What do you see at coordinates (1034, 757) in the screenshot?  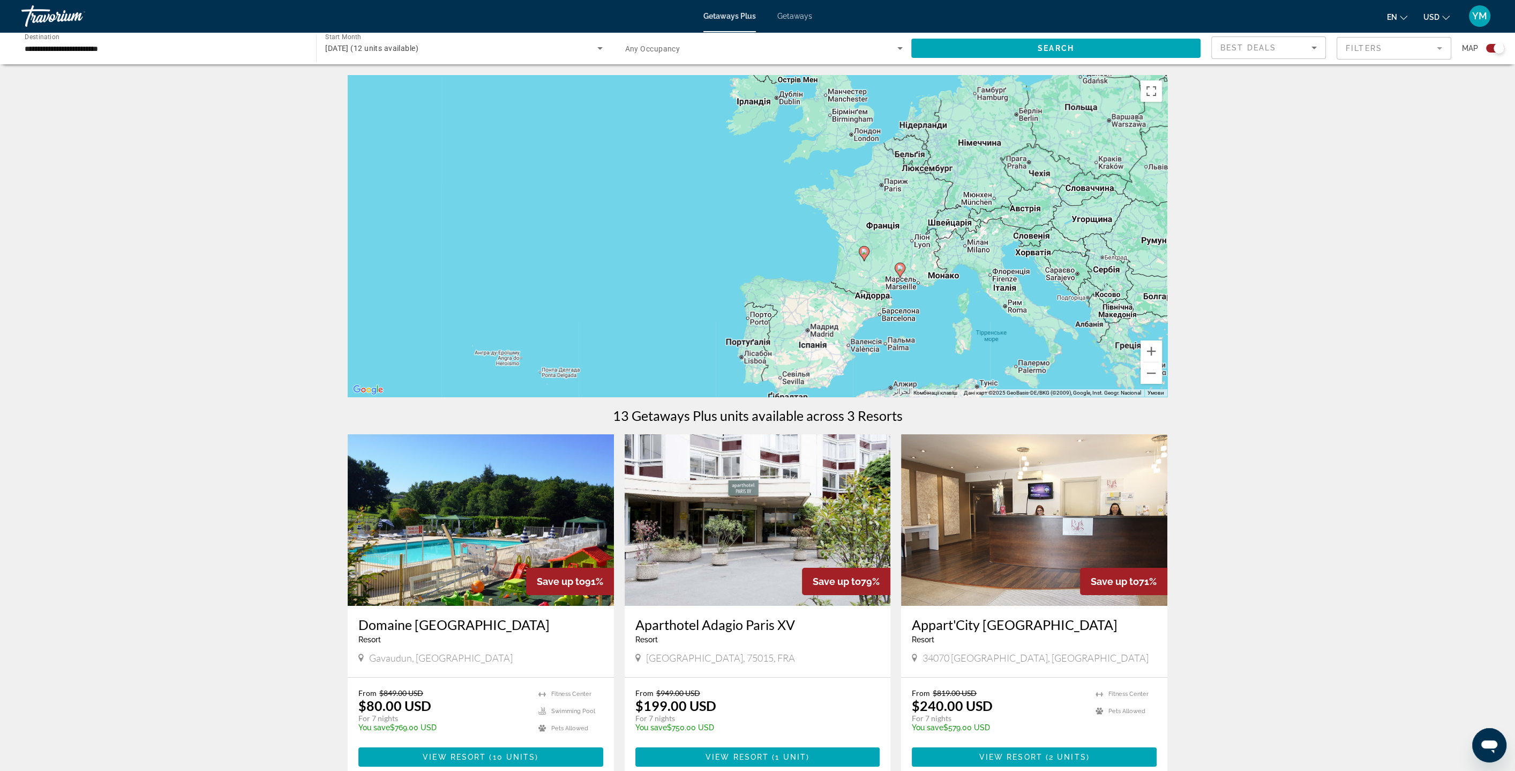 I see `button: View Resort(2 units)` at bounding box center [1034, 757].